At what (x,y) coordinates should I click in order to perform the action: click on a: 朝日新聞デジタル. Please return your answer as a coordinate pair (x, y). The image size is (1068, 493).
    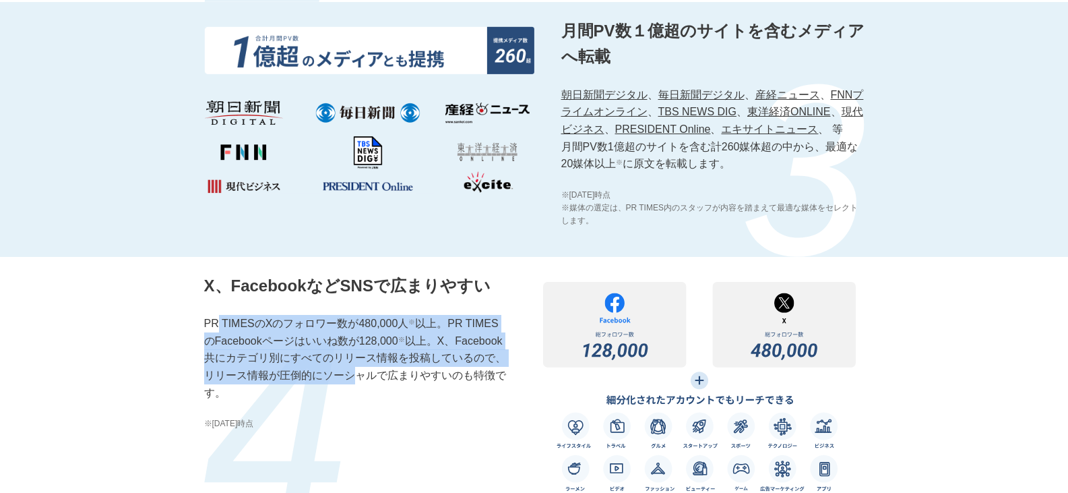
    Looking at the image, I should click on (605, 94).